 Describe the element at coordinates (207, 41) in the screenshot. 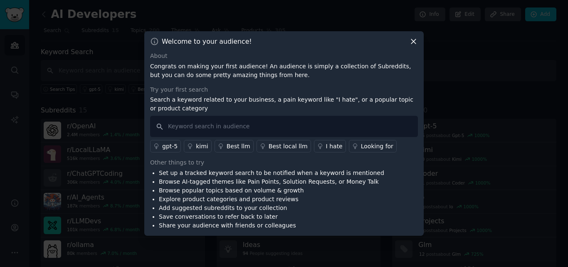

I see `h3: Welcome to your audience!` at that location.